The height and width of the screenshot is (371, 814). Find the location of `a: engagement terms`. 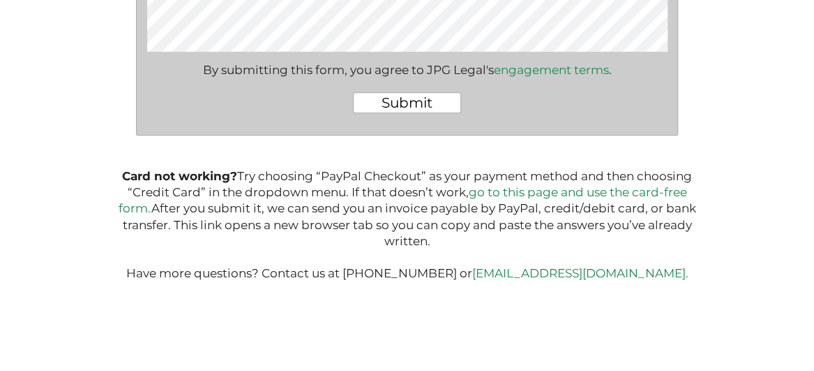

a: engagement terms is located at coordinates (551, 70).